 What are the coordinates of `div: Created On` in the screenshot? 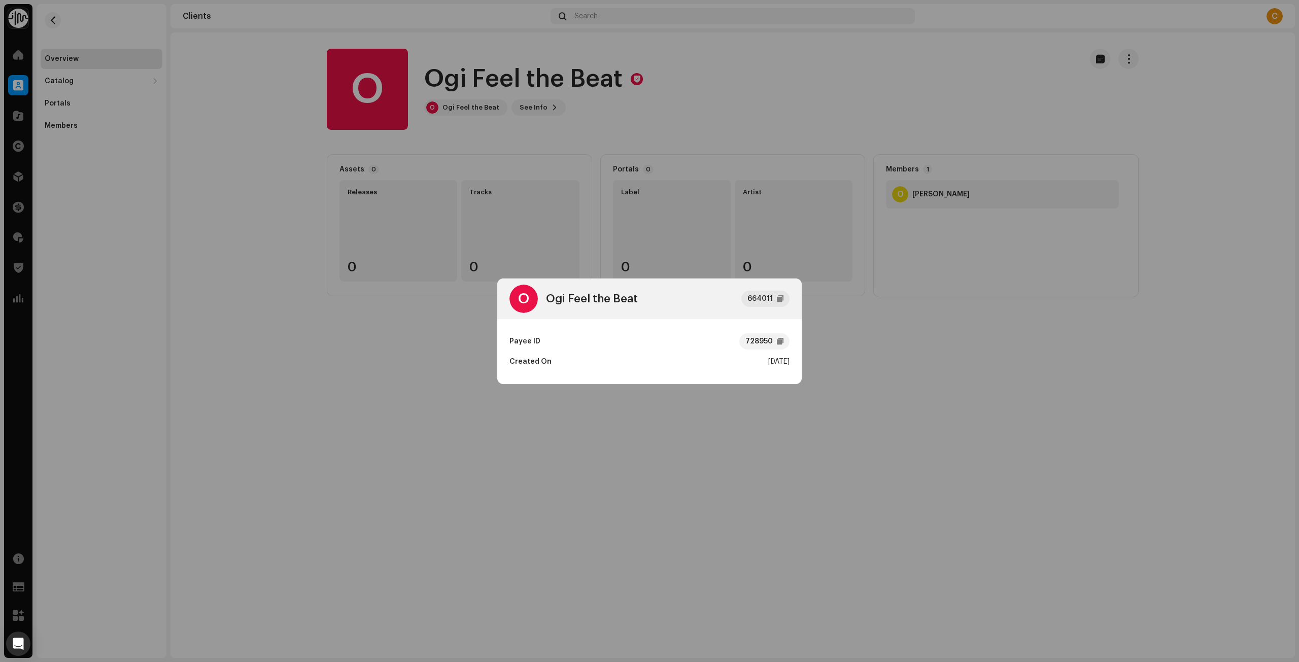 It's located at (530, 362).